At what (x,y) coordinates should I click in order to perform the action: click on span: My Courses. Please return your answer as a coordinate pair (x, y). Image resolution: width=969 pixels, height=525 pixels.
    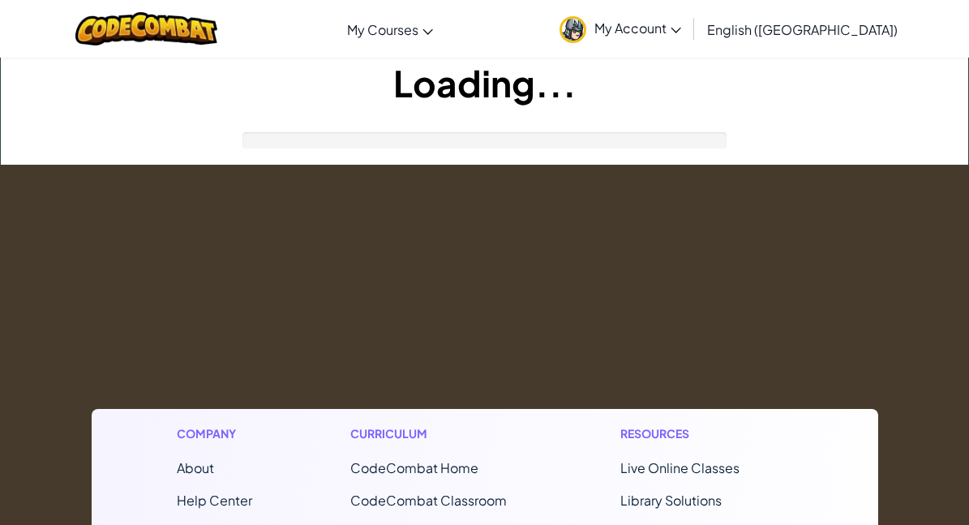
    Looking at the image, I should click on (383, 29).